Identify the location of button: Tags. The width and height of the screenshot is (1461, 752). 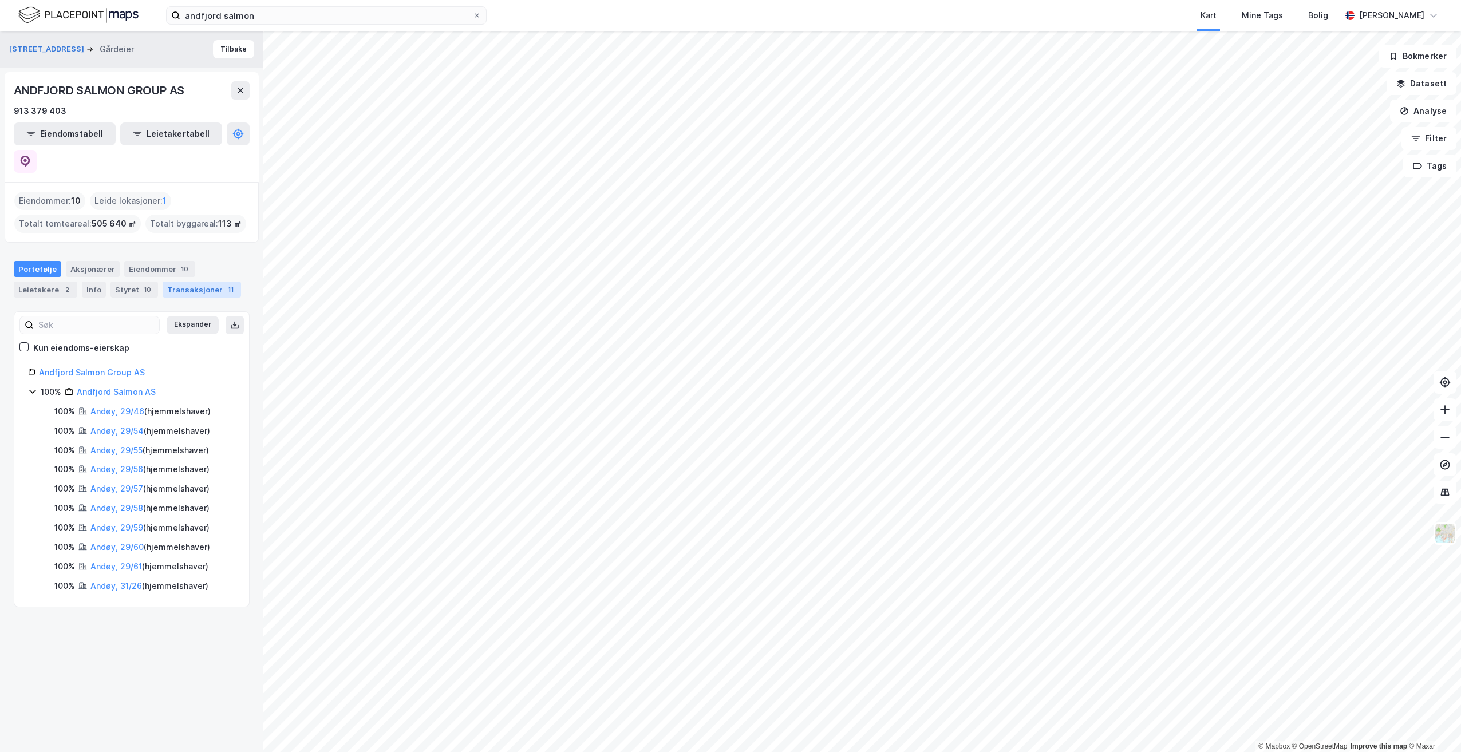
(1430, 166).